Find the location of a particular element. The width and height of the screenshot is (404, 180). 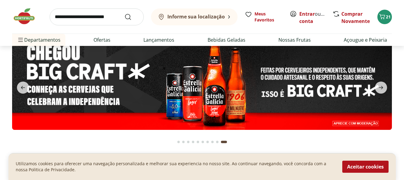

button: Current page from fs-carousel is located at coordinates (224, 142).